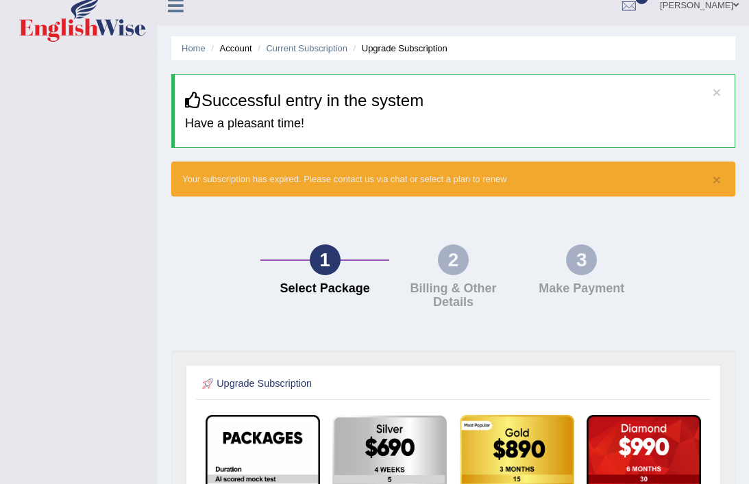 This screenshot has height=484, width=749. I want to click on h4: Make Payment, so click(581, 289).